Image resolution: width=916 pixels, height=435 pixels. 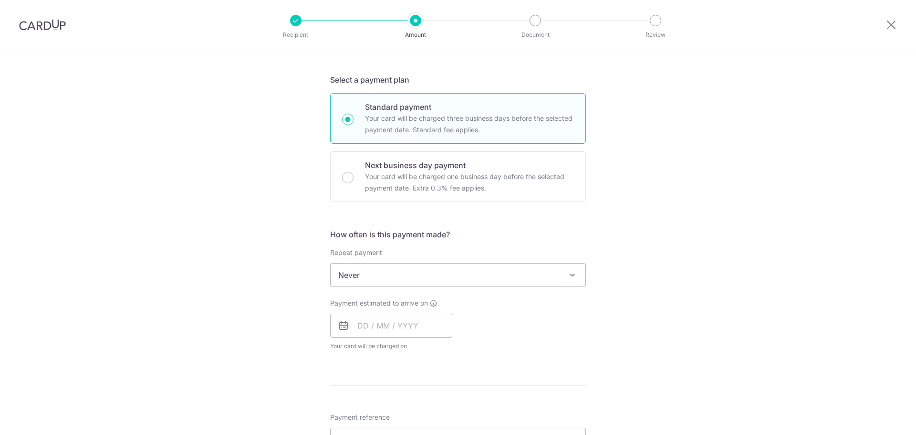 What do you see at coordinates (656, 35) in the screenshot?
I see `p: Review` at bounding box center [656, 35].